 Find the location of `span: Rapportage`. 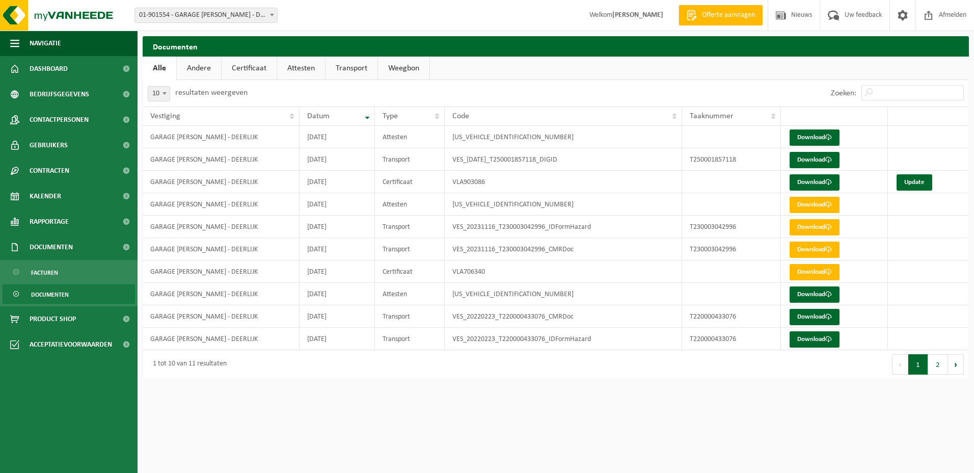

span: Rapportage is located at coordinates (49, 222).